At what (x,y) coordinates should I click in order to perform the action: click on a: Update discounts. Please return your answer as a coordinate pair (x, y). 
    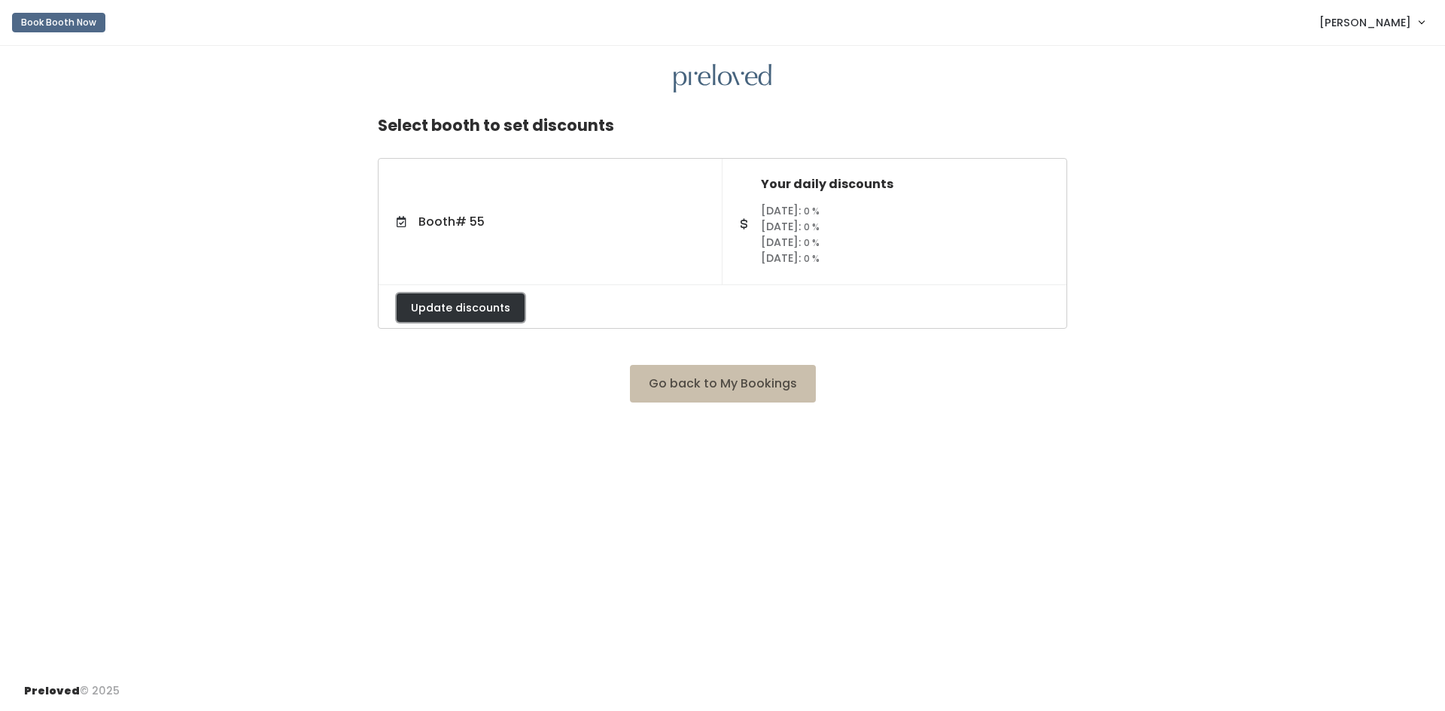
    Looking at the image, I should click on (461, 307).